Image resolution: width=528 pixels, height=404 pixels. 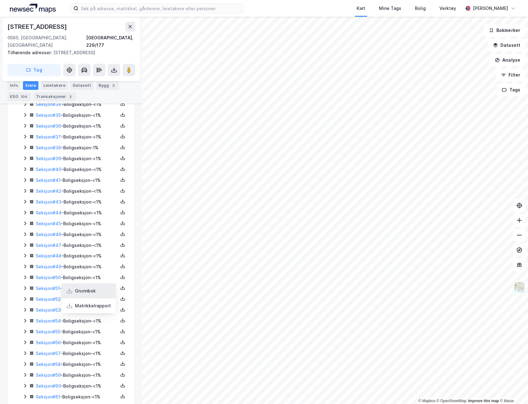 What do you see at coordinates (48, 158) in the screenshot?
I see `a: Seksjon#39` at bounding box center [48, 158].